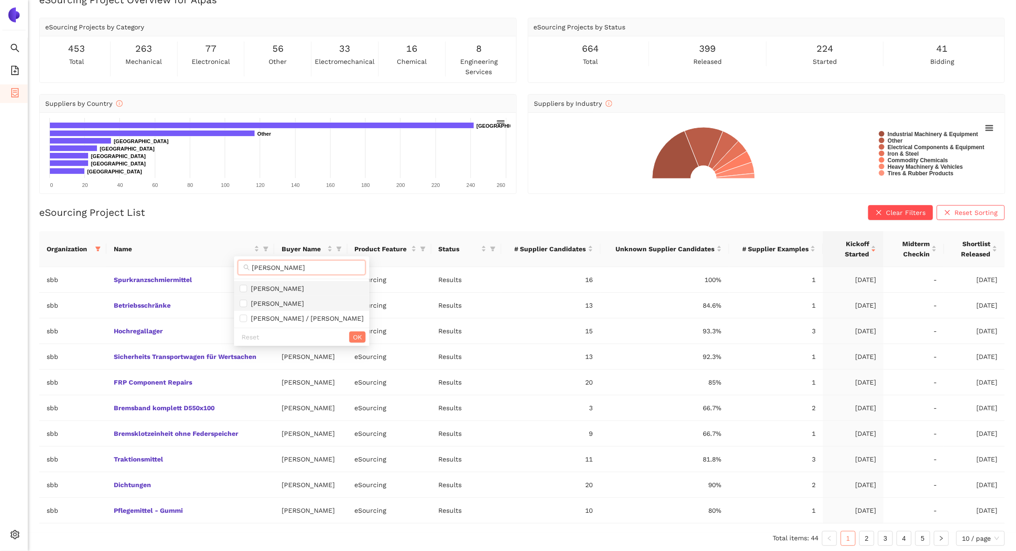 This screenshot has height=551, width=1016. Describe the element at coordinates (76, 48) in the screenshot. I see `span: 453` at that location.